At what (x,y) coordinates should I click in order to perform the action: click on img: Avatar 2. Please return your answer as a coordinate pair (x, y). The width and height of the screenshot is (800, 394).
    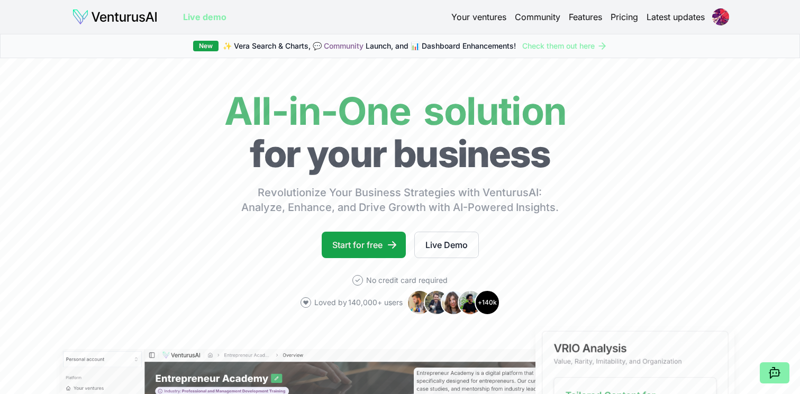
    Looking at the image, I should click on (437, 303).